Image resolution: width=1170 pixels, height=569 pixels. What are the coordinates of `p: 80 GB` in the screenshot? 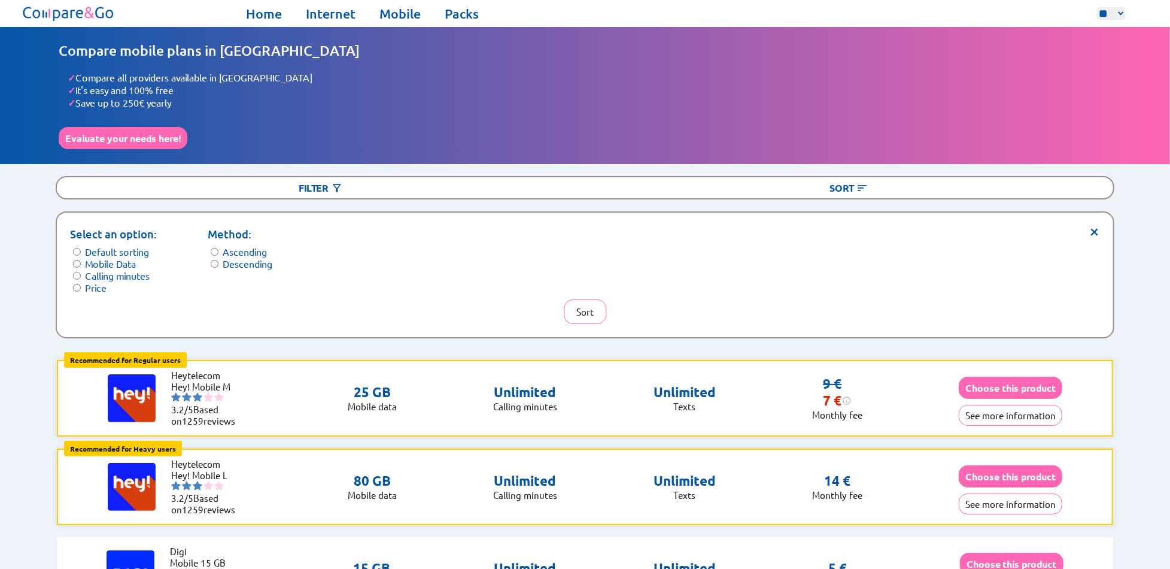 It's located at (372, 481).